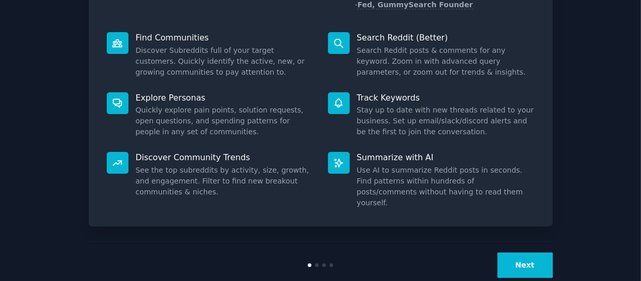 Image resolution: width=641 pixels, height=281 pixels. What do you see at coordinates (446, 97) in the screenshot?
I see `p: Track Keywords` at bounding box center [446, 97].